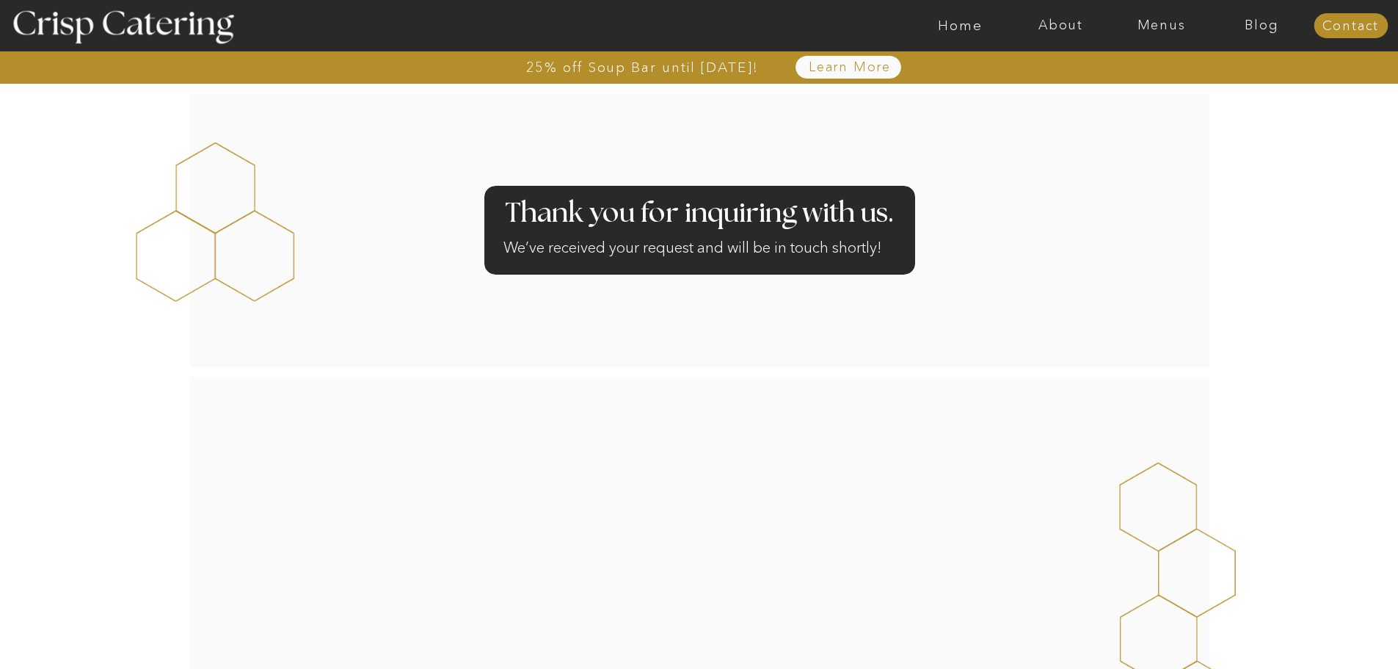 This screenshot has height=669, width=1398. I want to click on nav: Menus, so click(1161, 26).